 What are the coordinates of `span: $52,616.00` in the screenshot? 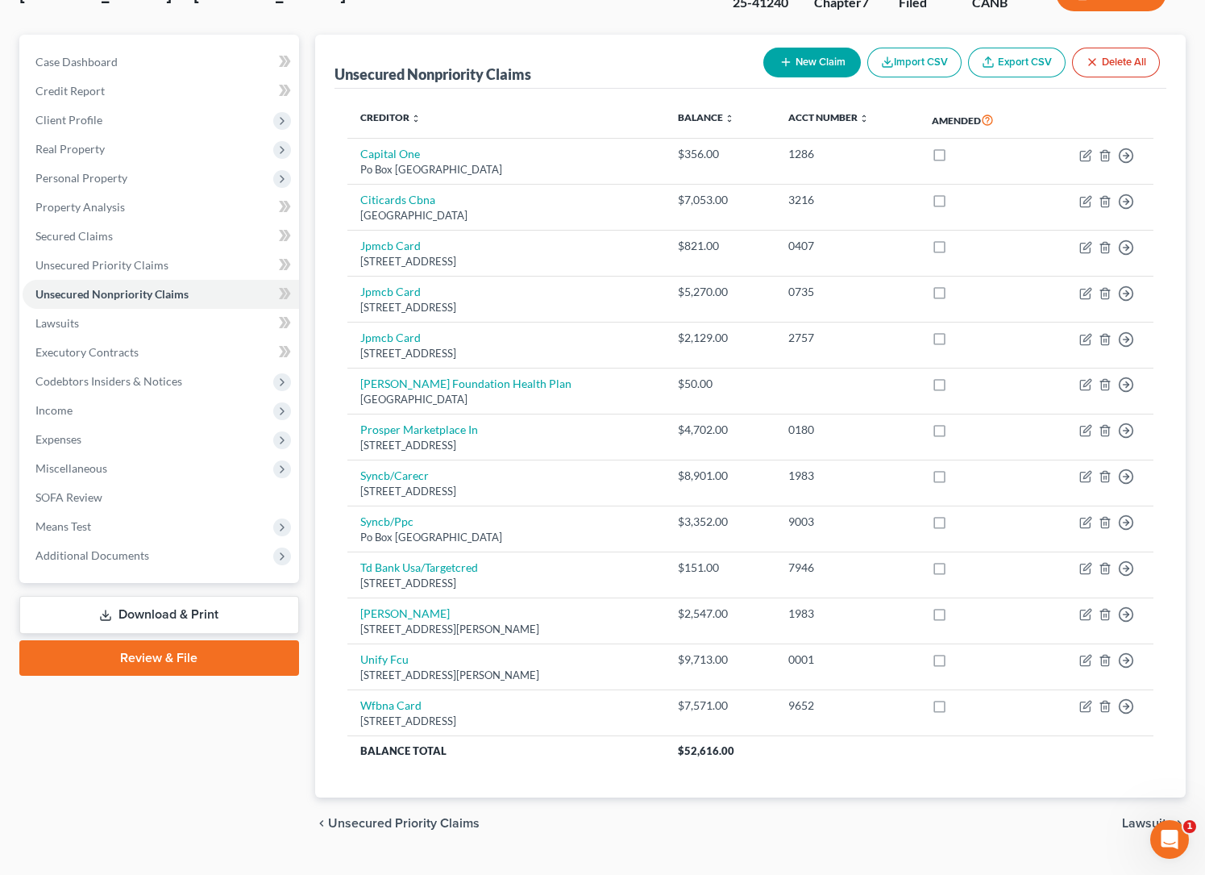 It's located at (706, 751).